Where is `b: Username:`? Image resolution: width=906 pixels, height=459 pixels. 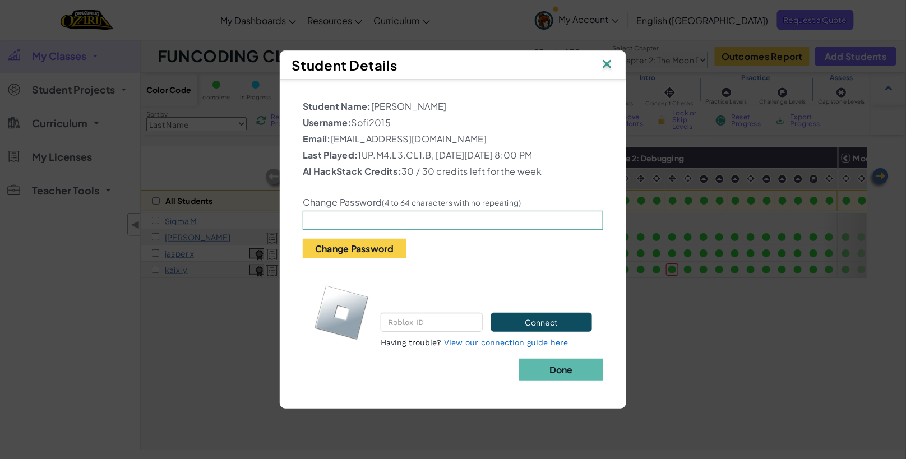
b: Username: is located at coordinates (327, 122).